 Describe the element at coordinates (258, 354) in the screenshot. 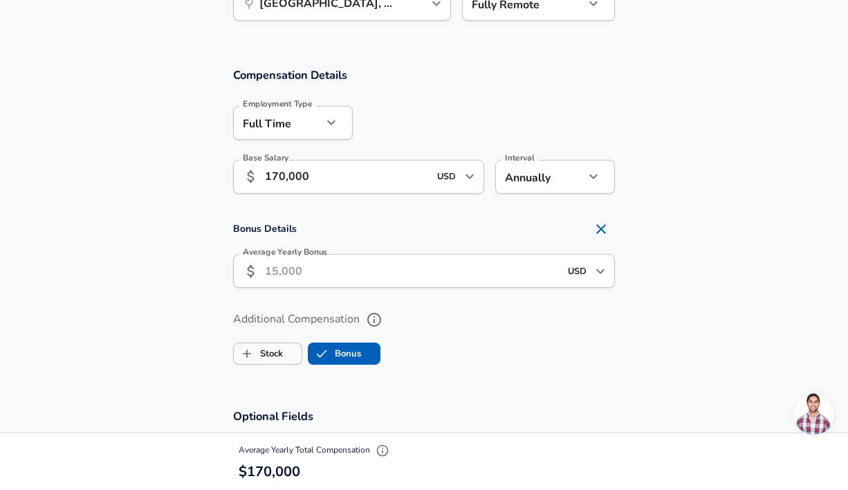

I see `label: Stock` at that location.